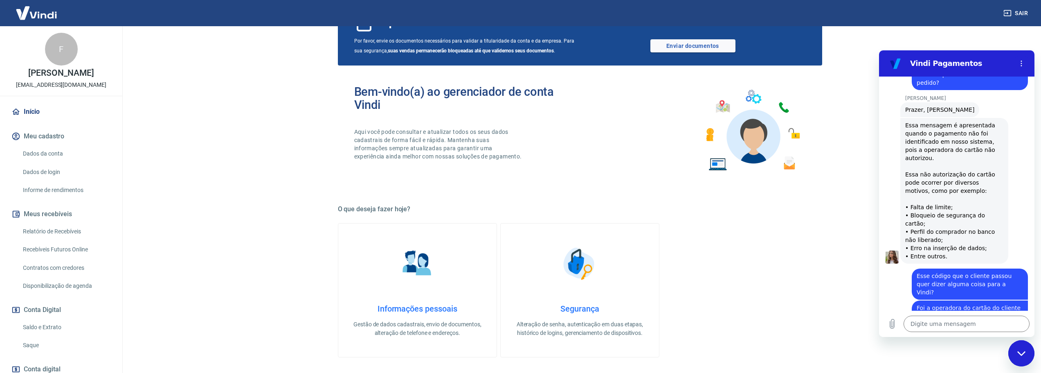 The image size is (1041, 373). I want to click on a: SegurançaSegurançaAlteração de senha, autenticação em duas etapas, histórico de logins, gerenciam..., so click(580, 290).